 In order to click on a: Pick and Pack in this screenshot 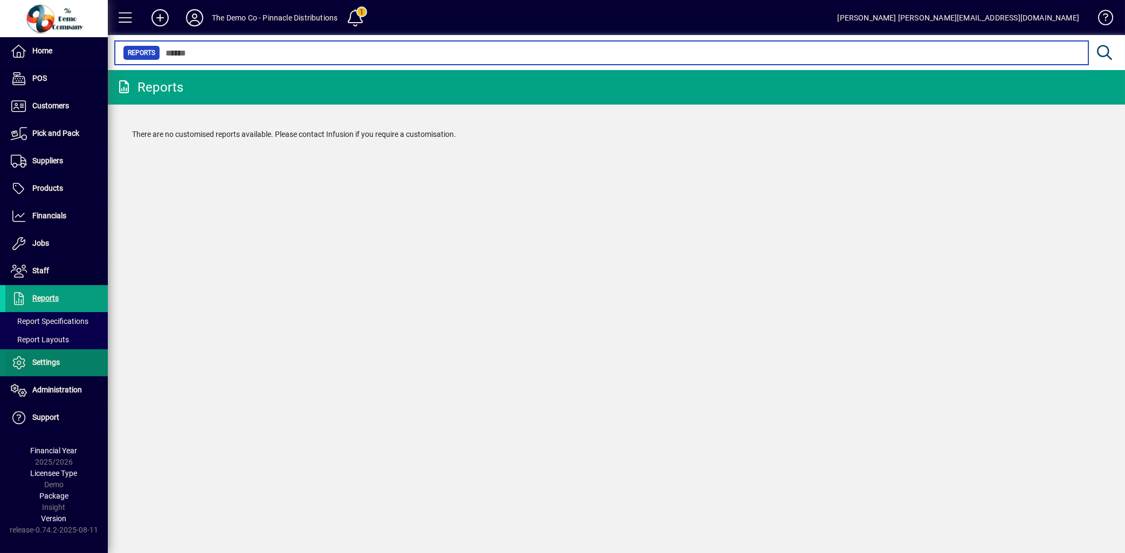, I will do `click(57, 134)`.